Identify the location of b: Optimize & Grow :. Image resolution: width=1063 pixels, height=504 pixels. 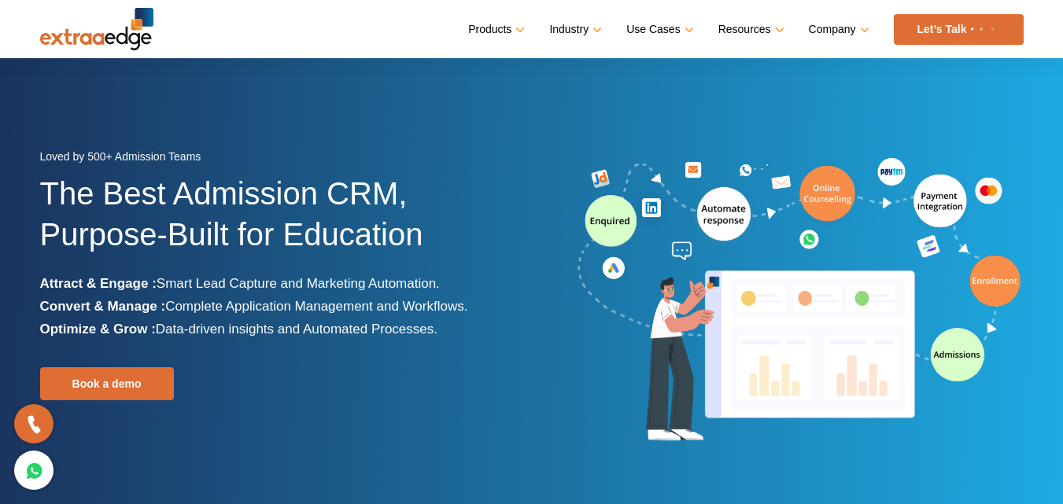
(98, 329).